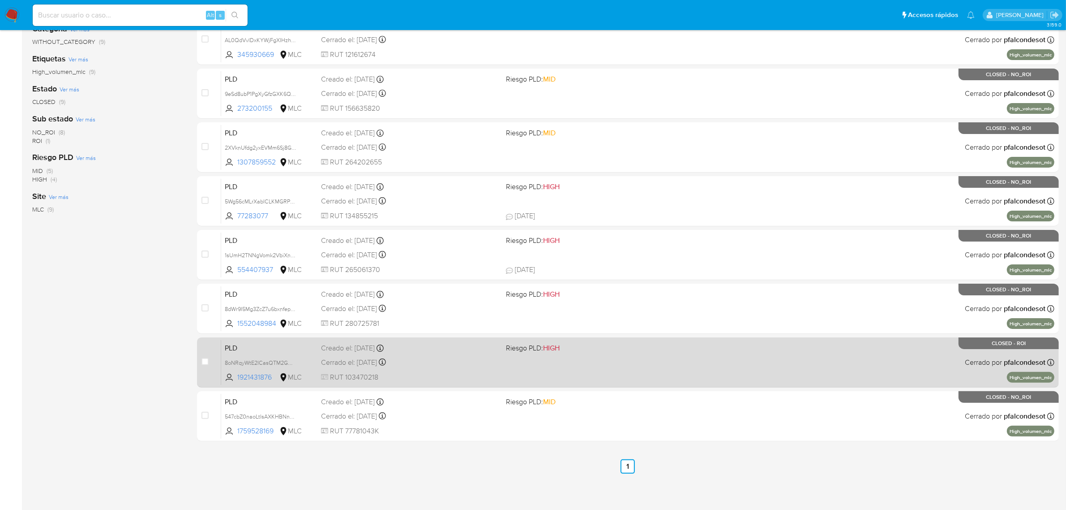  I want to click on span: 3.159.0, so click(1054, 25).